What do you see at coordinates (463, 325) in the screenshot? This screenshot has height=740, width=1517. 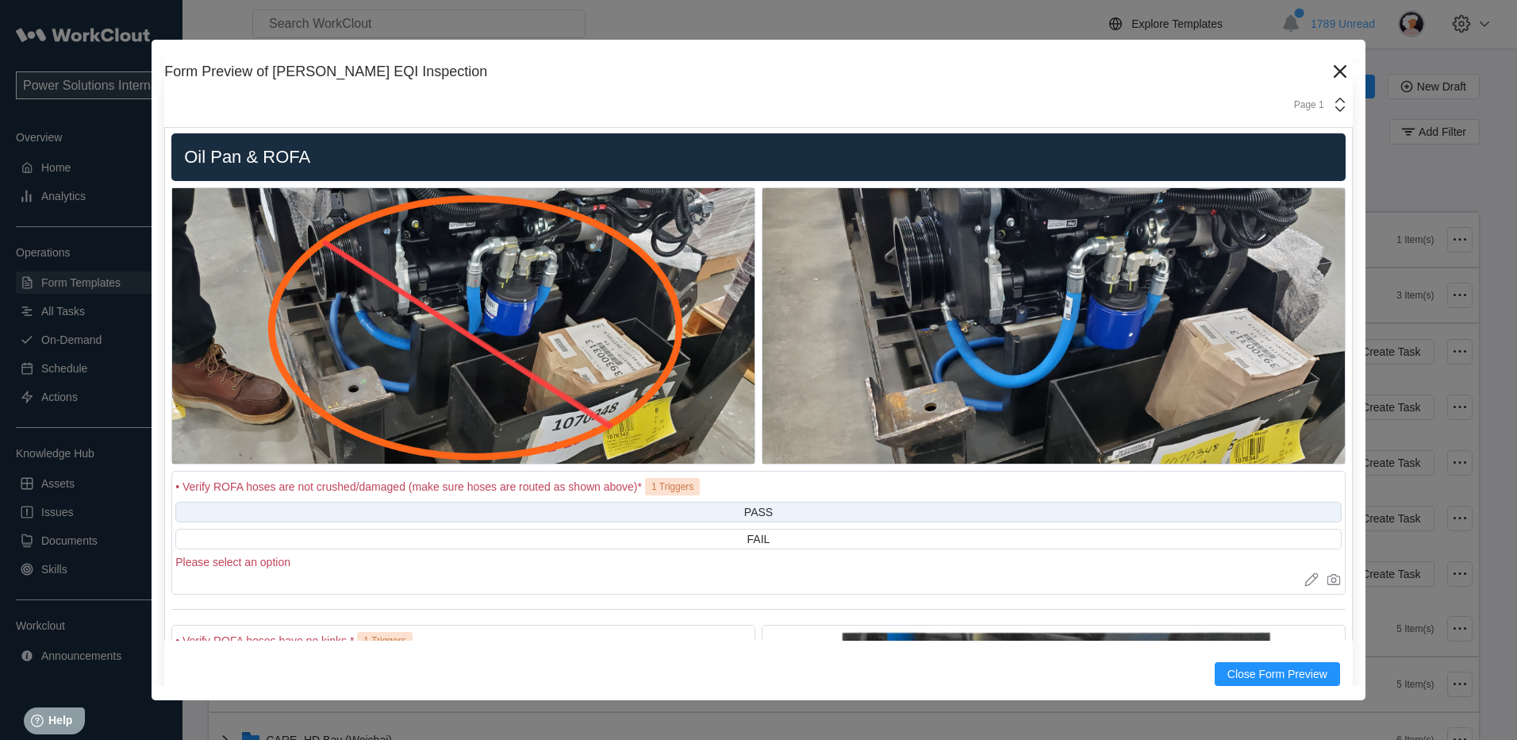 I see `img: 20220627_153516.jpg` at bounding box center [463, 325].